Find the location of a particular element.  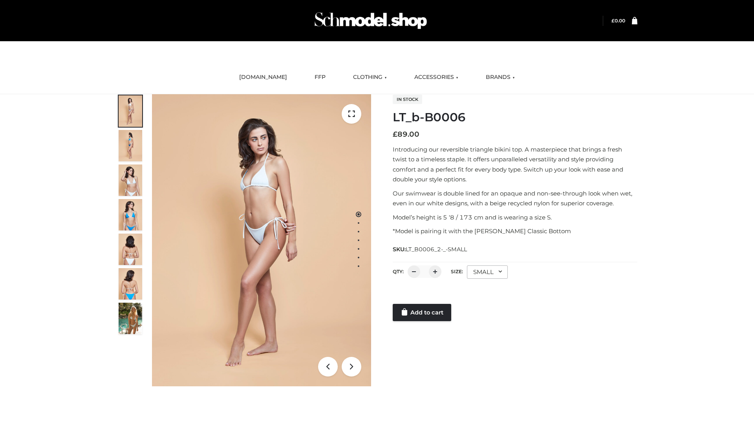

p: Model’s height is 5 ‘8 / 173 cm and is wearing a size S. is located at coordinates (515, 218).